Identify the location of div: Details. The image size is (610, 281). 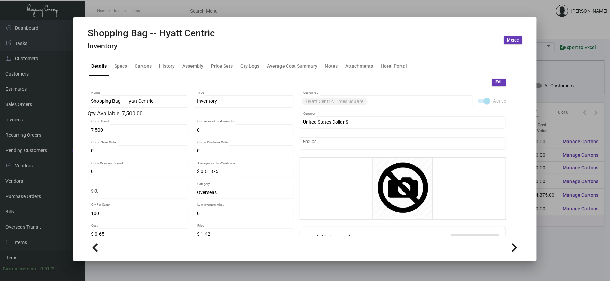
(99, 66).